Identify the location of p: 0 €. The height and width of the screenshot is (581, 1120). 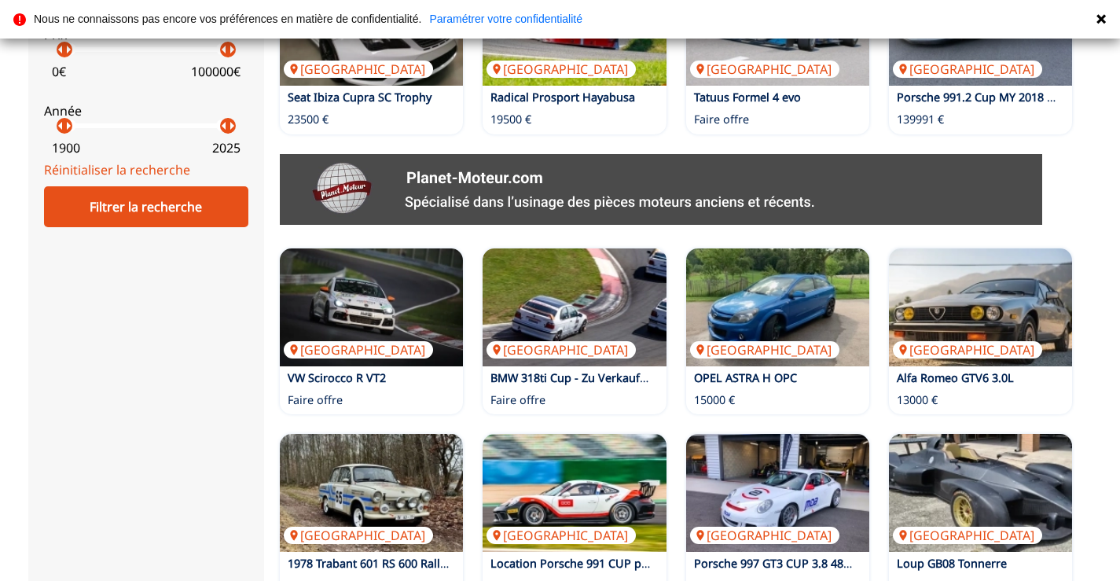
(59, 72).